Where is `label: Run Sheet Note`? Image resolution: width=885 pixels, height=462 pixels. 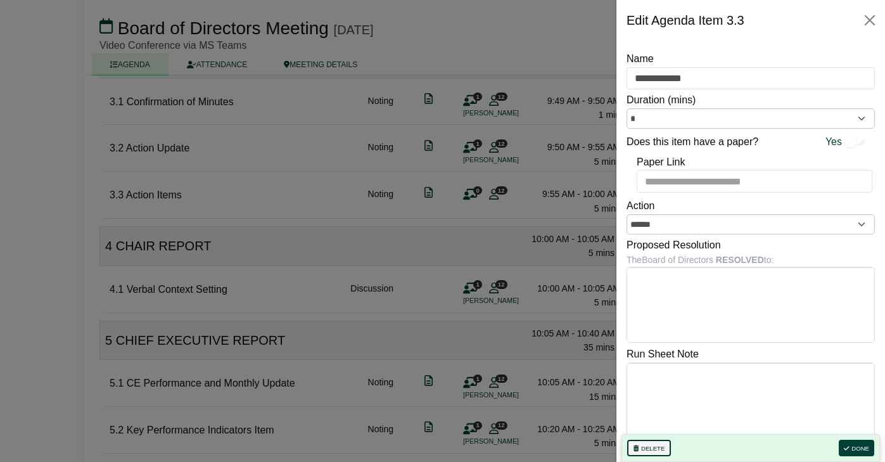
label: Run Sheet Note is located at coordinates (662, 354).